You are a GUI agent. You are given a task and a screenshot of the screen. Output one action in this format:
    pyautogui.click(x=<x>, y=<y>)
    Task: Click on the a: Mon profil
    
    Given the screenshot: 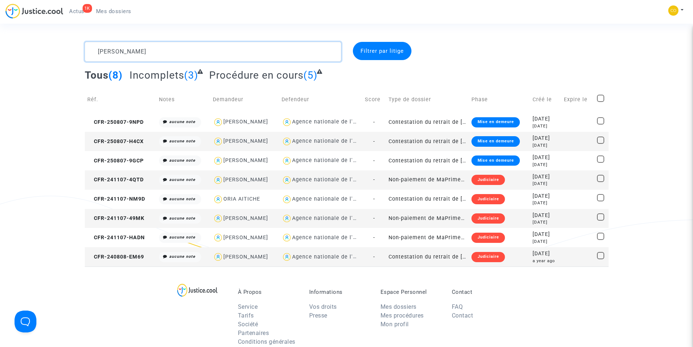 What is the action you would take?
    pyautogui.click(x=395, y=324)
    